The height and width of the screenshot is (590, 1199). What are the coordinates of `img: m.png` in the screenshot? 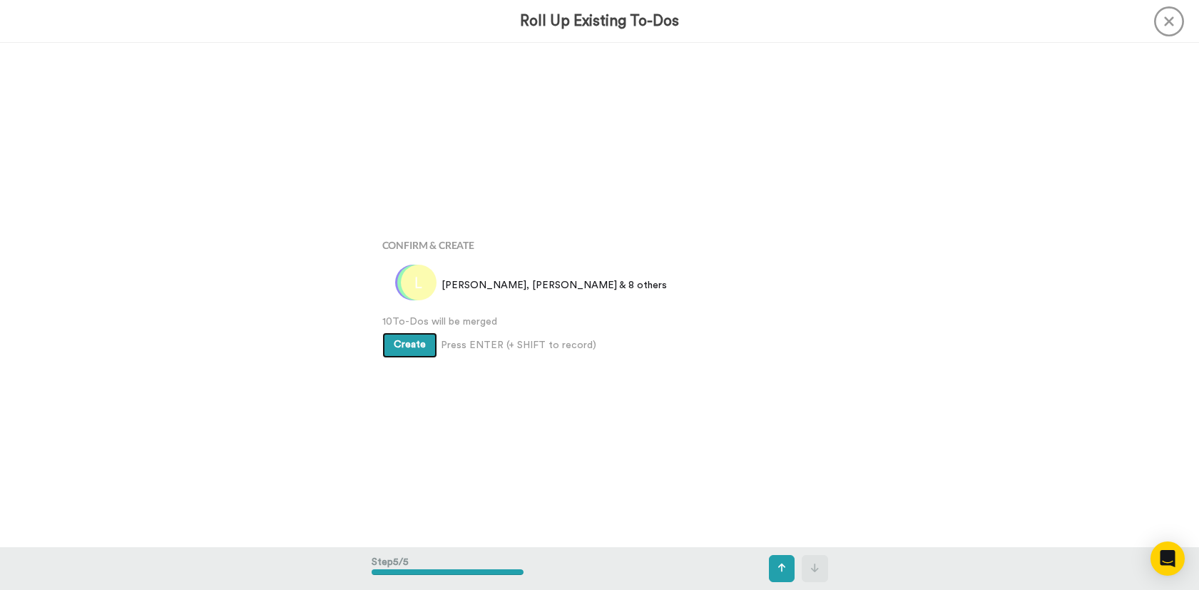 It's located at (413, 283).